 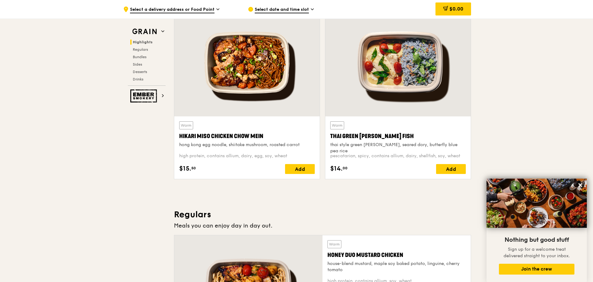 What do you see at coordinates (336, 169) in the screenshot?
I see `span: $14.` at bounding box center [336, 169].